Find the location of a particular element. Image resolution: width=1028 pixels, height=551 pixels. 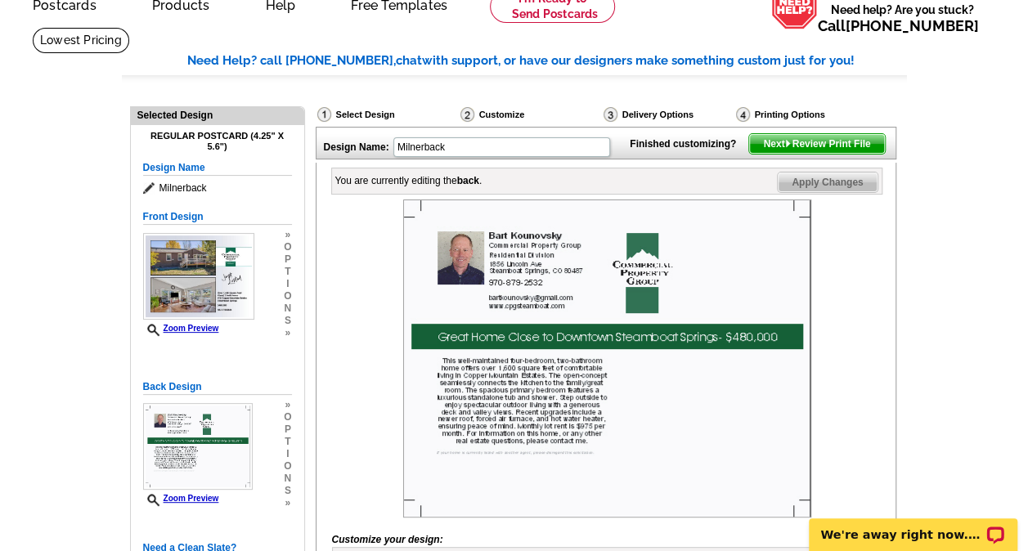

span: Need help? Are you stuck? is located at coordinates (902, 18).